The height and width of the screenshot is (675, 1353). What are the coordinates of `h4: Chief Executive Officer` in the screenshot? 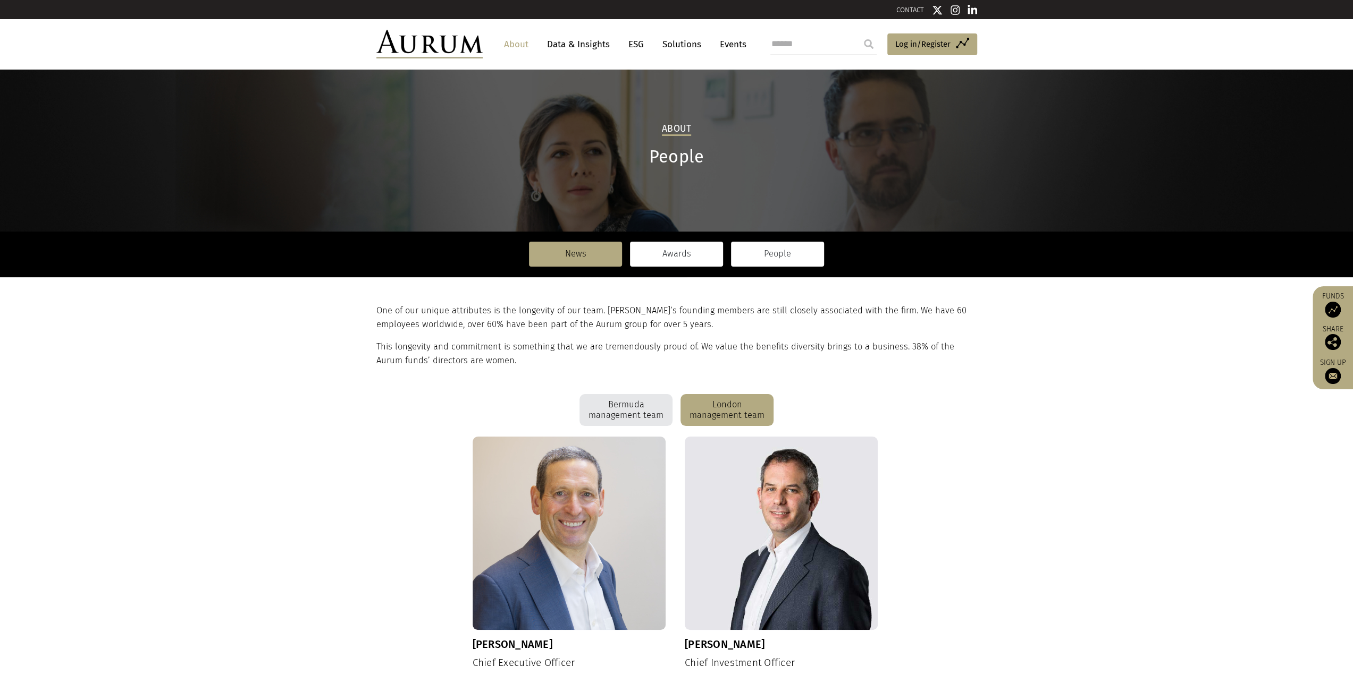 It's located at (569, 663).